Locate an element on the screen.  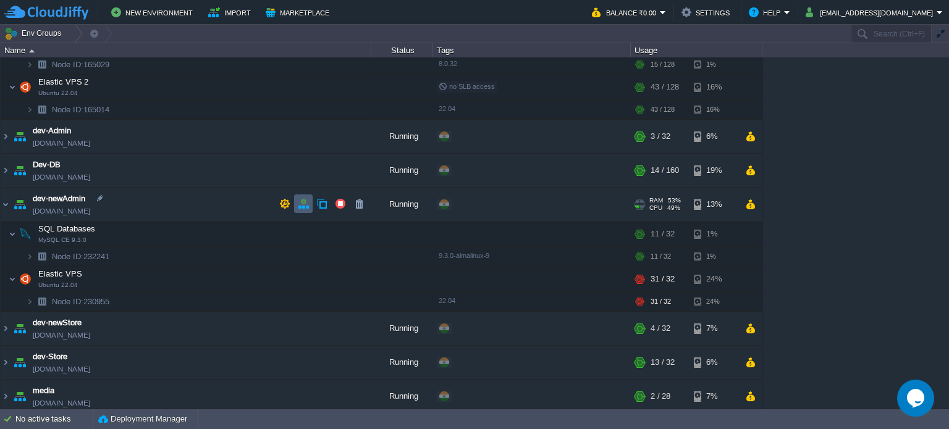
div: 1% is located at coordinates (714, 256).